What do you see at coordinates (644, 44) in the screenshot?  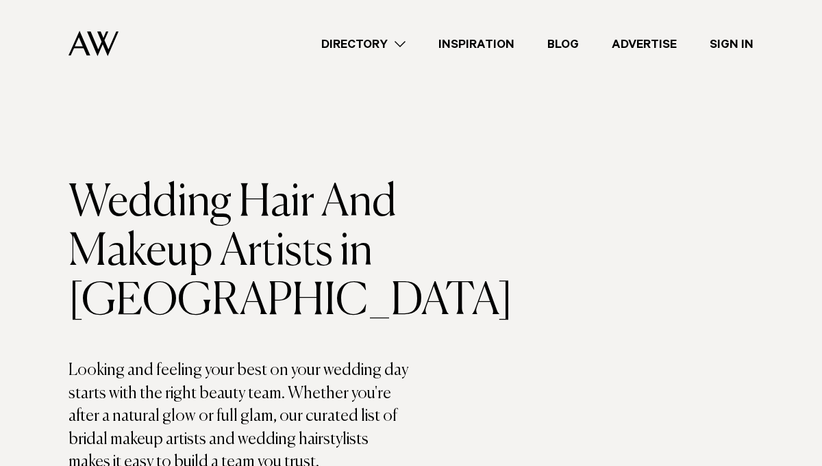 I see `a: Advertise` at bounding box center [644, 44].